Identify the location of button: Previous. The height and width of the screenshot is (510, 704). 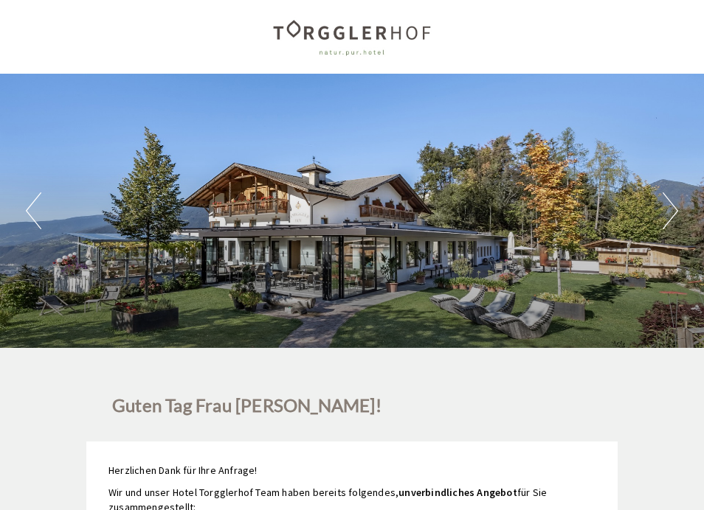
(33, 211).